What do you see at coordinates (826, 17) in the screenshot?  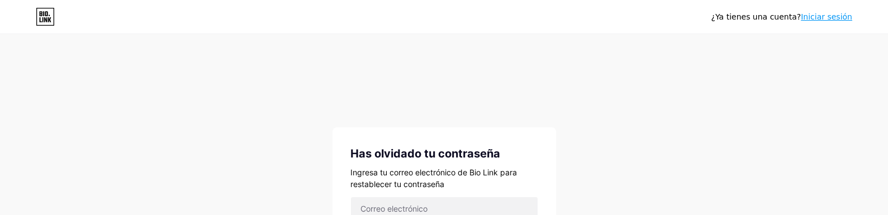 I see `a: Iniciar sesión` at bounding box center [826, 17].